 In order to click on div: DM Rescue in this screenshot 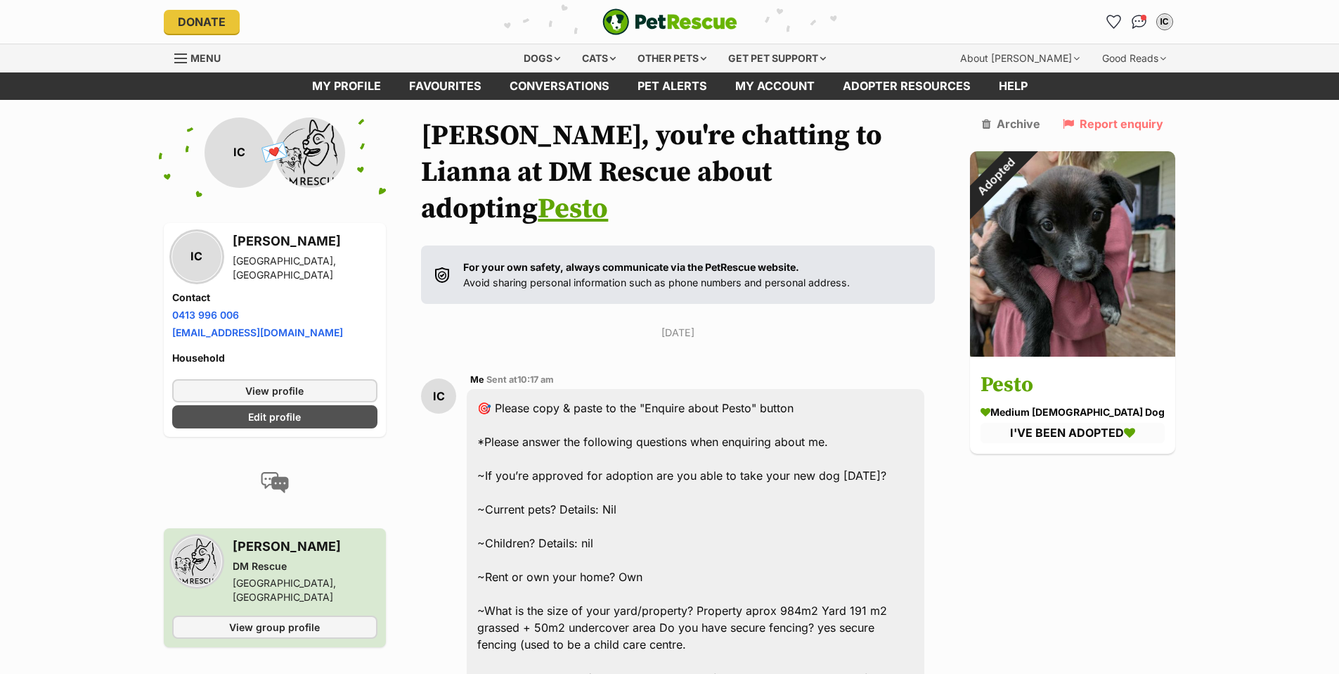, I will do `click(305, 566)`.